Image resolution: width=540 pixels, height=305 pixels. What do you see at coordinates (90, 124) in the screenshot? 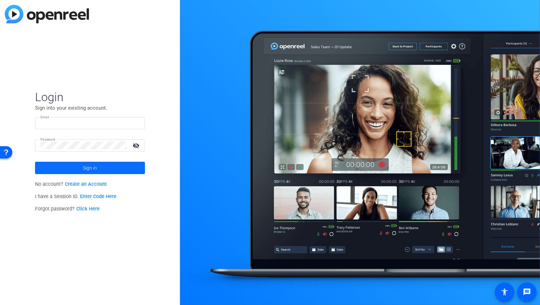
I see `input: Enter Email Address` at bounding box center [90, 124].